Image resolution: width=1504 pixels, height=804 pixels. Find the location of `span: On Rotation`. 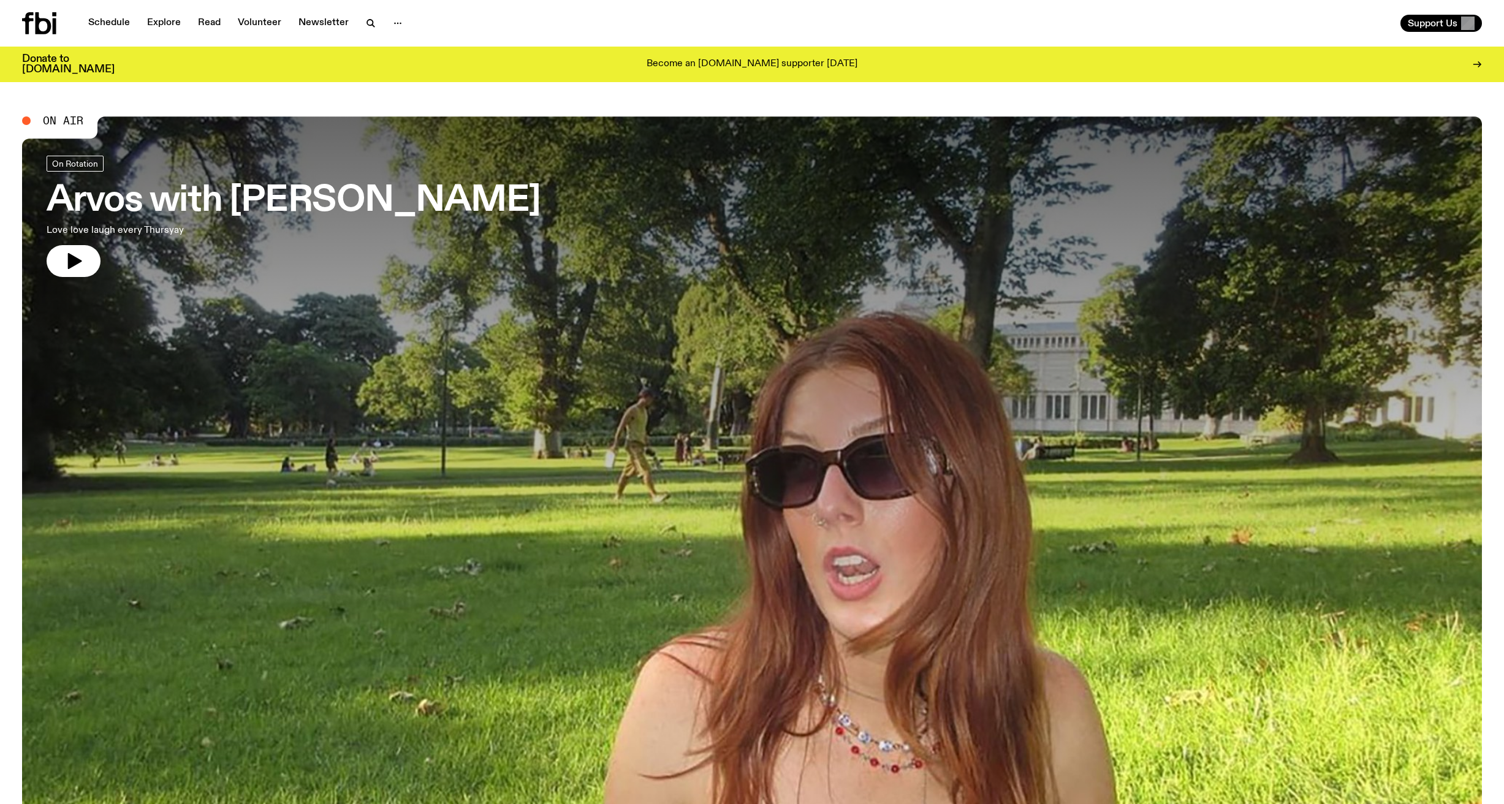

span: On Rotation is located at coordinates (75, 163).